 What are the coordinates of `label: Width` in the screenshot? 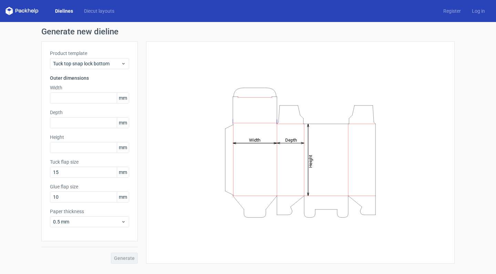 It's located at (90, 88).